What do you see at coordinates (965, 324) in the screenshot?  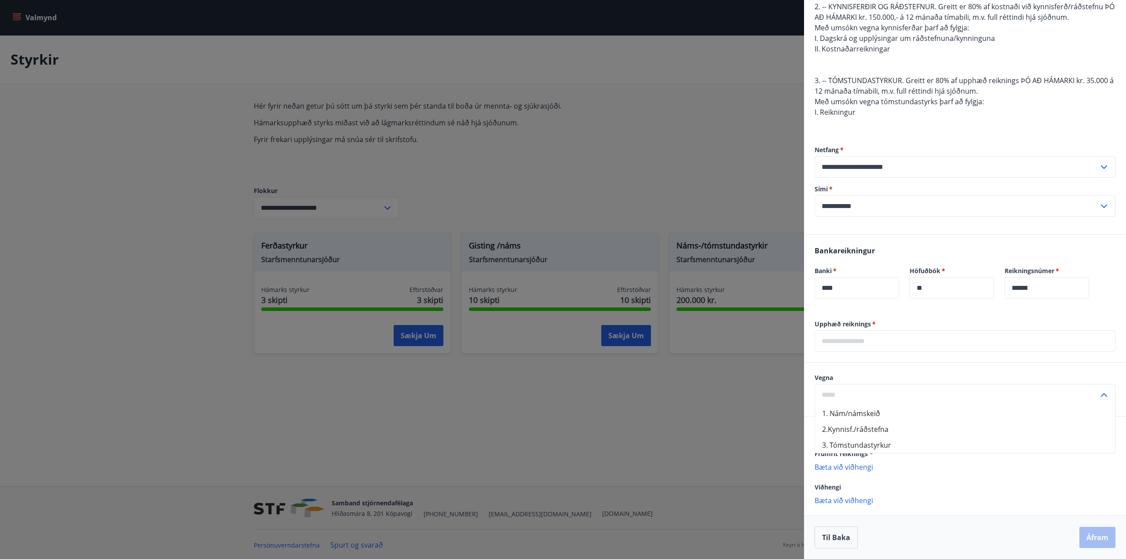 I see `label: Upphæð reiknings` at bounding box center [965, 324].